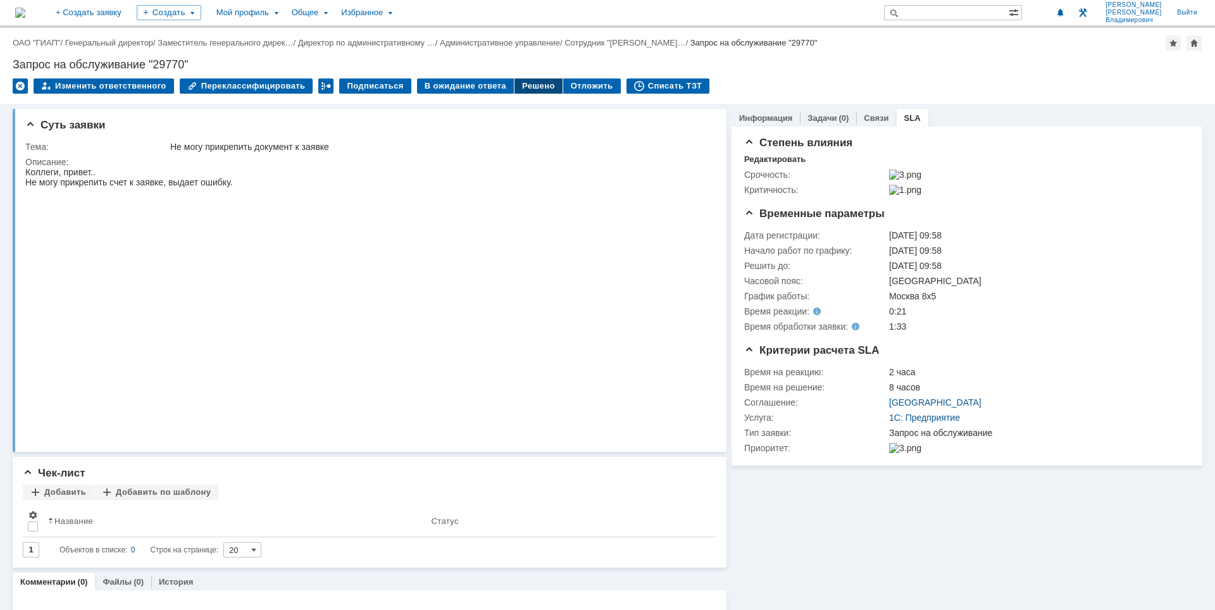  I want to click on a: Файлы, so click(117, 581).